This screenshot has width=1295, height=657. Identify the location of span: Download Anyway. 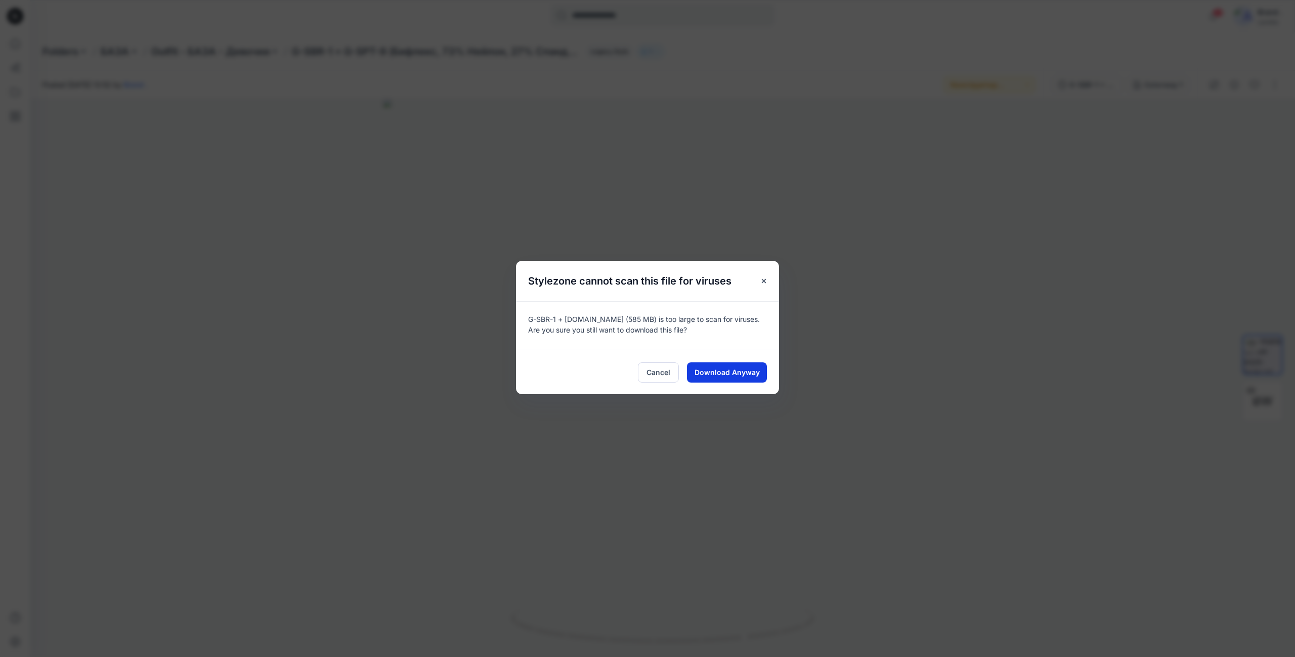
(727, 372).